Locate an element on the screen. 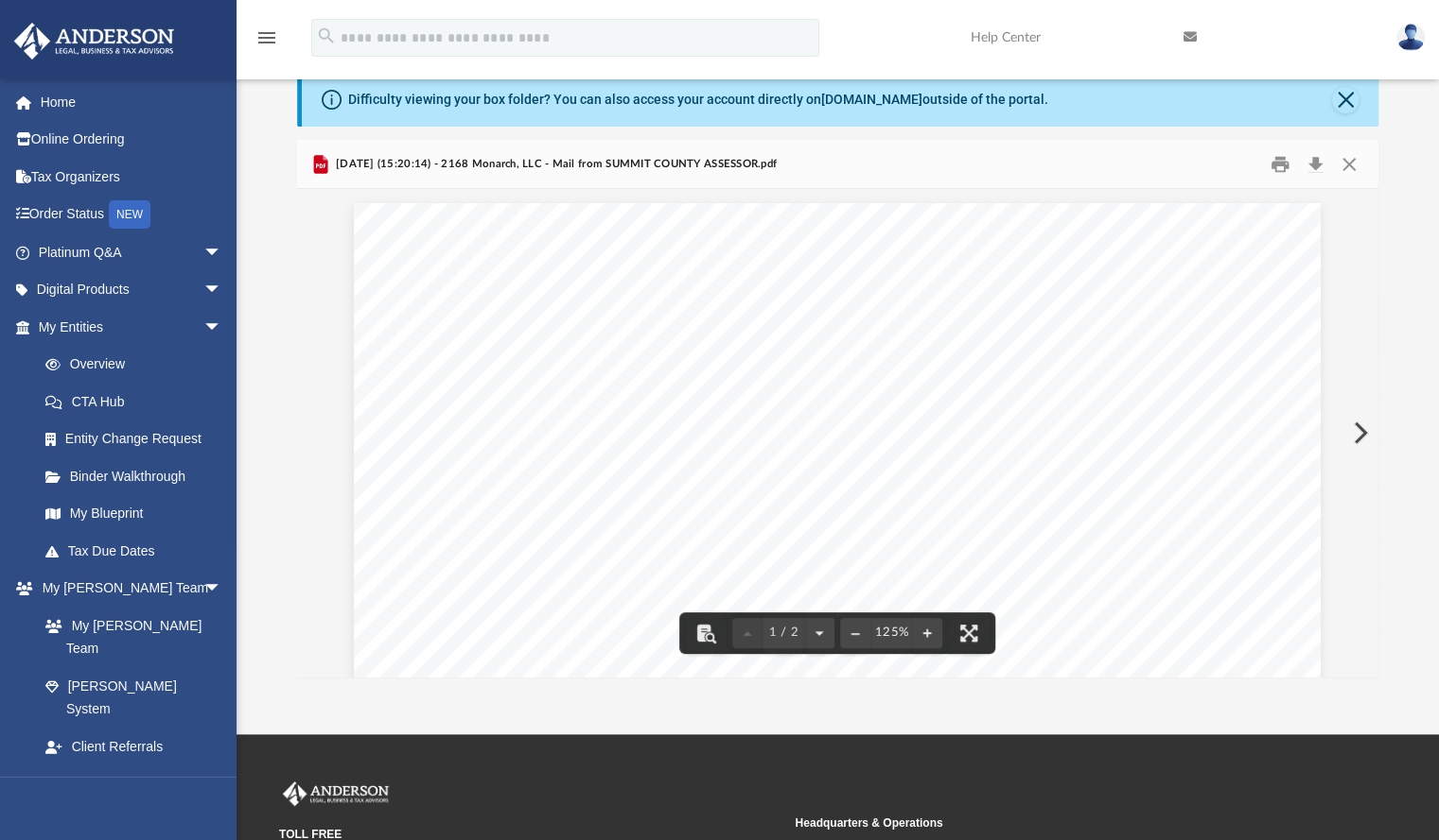 The image size is (1439, 840). button: Download is located at coordinates (1316, 164).